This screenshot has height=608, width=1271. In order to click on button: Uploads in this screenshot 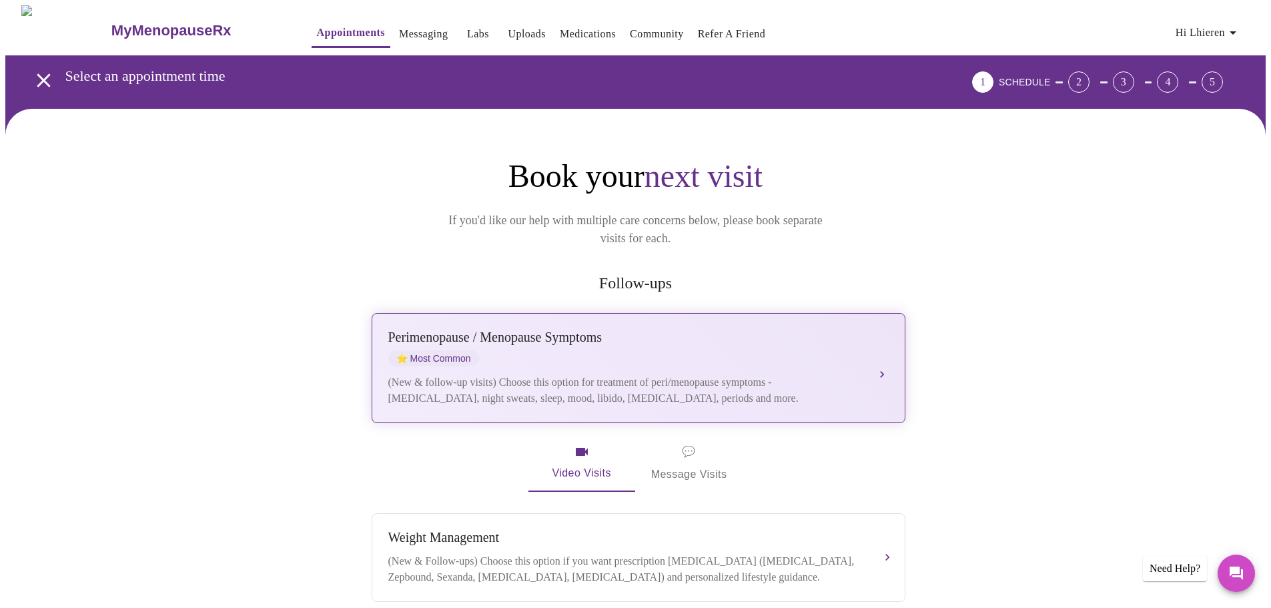, I will do `click(526, 34)`.